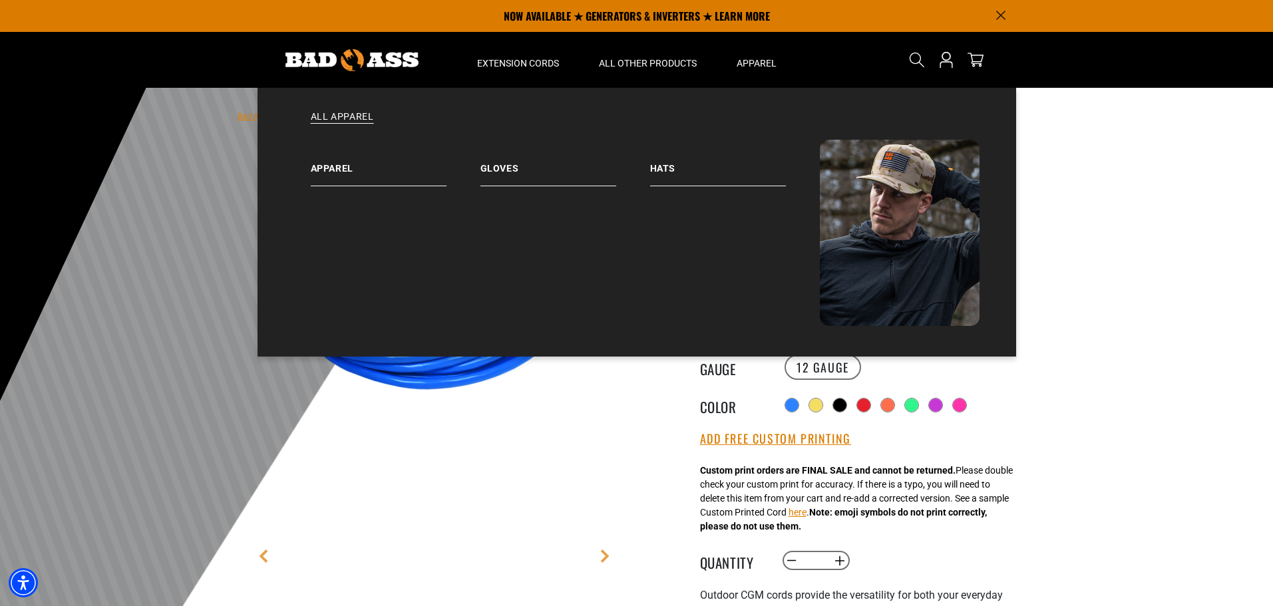 Image resolution: width=1273 pixels, height=606 pixels. What do you see at coordinates (733, 405) in the screenshot?
I see `legend: Color` at bounding box center [733, 405].